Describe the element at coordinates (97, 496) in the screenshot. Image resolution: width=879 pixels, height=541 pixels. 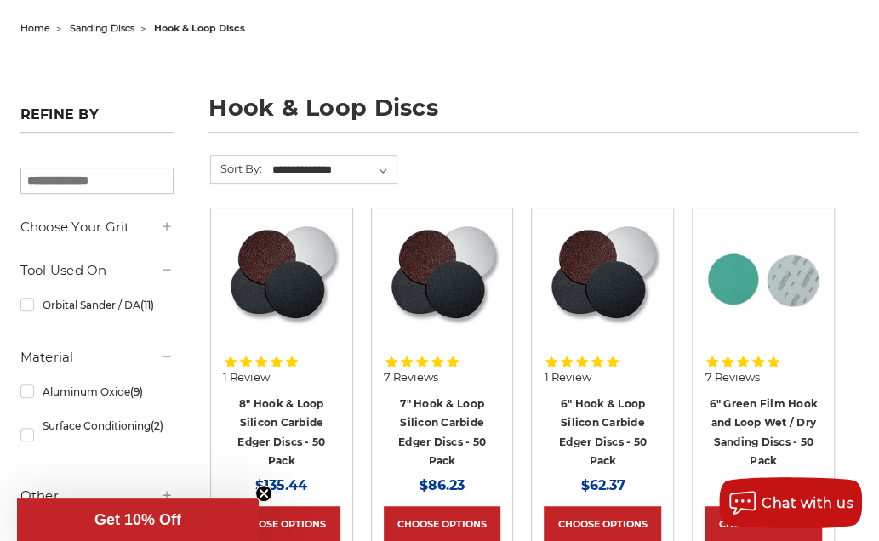
I see `h5: Other` at that location.